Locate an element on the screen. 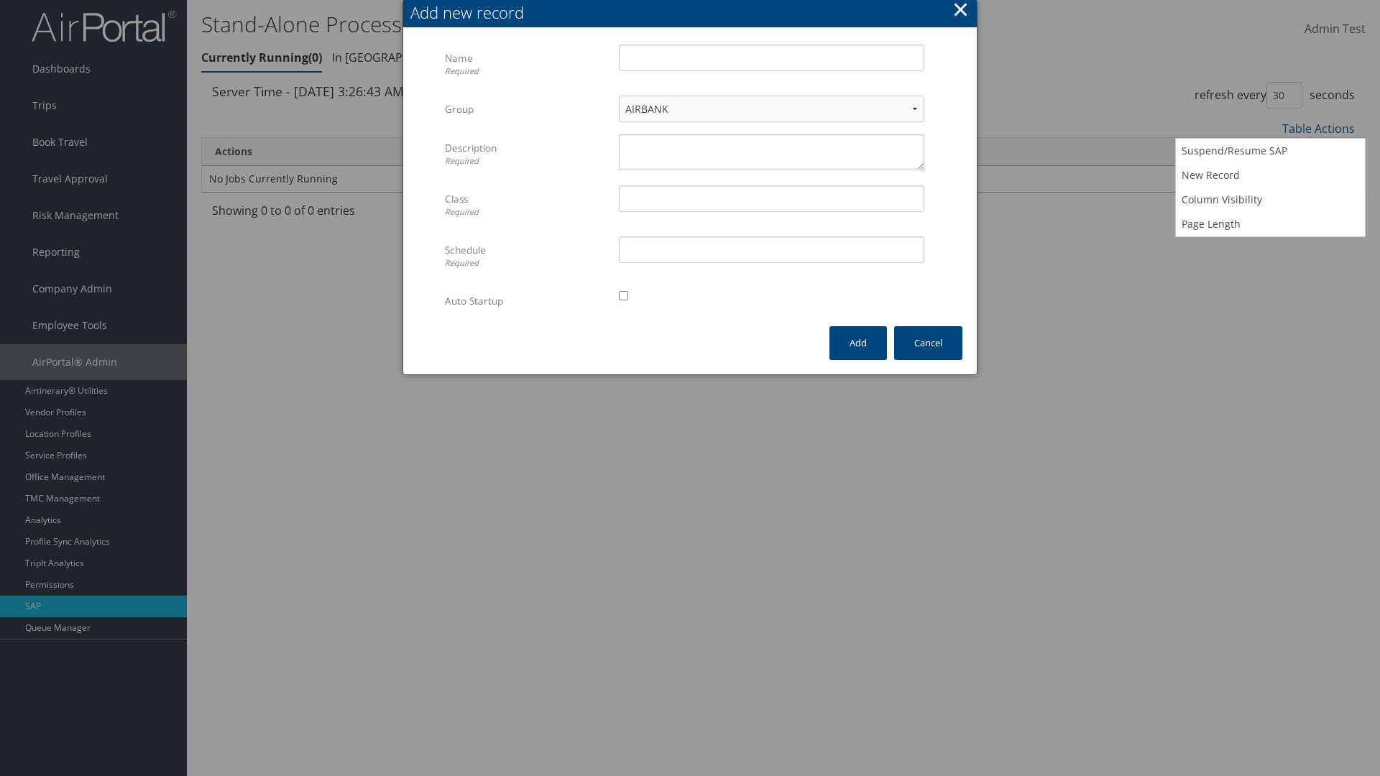 This screenshot has width=1380, height=776. button: Add is located at coordinates (858, 343).